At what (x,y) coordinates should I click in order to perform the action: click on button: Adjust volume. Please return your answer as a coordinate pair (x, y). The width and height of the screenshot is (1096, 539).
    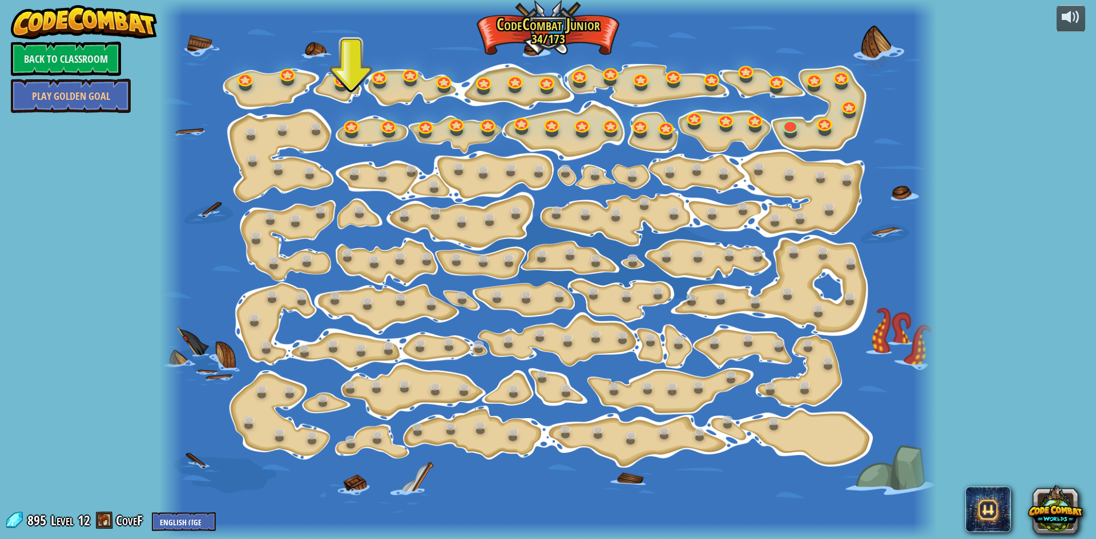
    Looking at the image, I should click on (1071, 18).